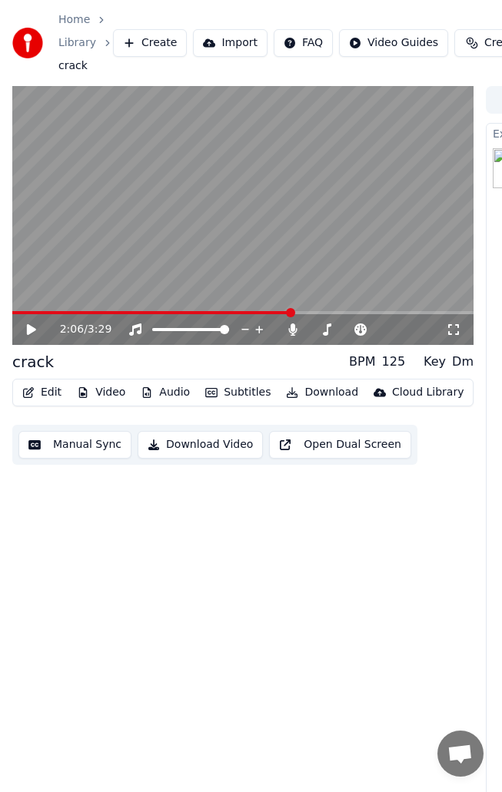 The height and width of the screenshot is (792, 502). Describe the element at coordinates (75, 445) in the screenshot. I see `button: Manual Sync` at that location.